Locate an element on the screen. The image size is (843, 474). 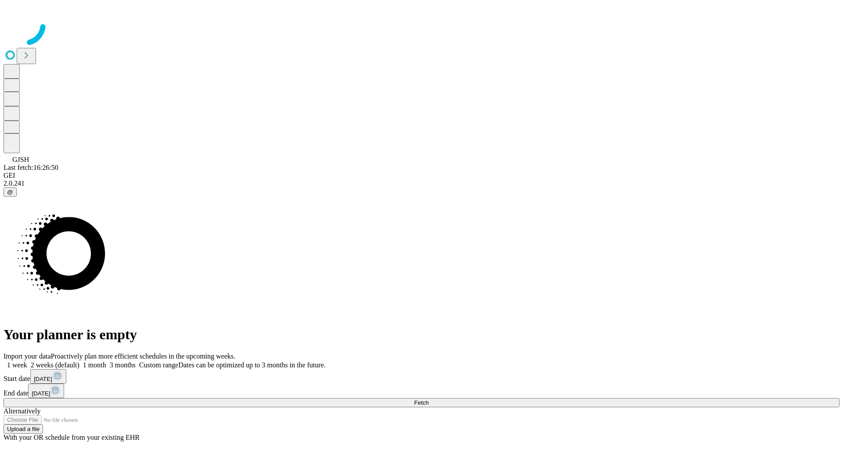
div: End date is located at coordinates (421, 391).